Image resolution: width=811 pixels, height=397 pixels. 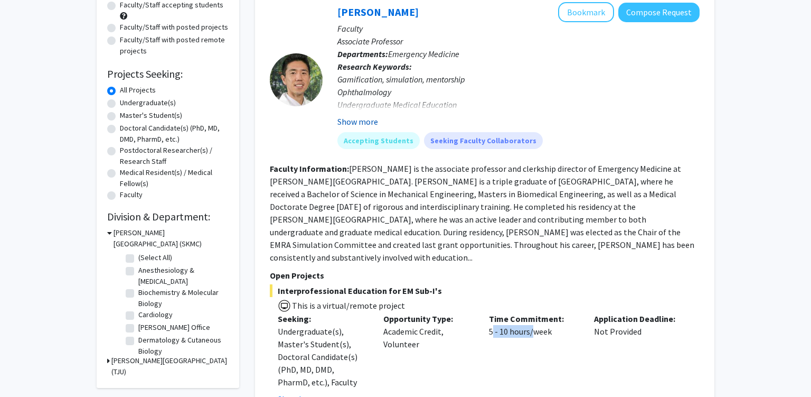 What do you see at coordinates (483, 141) in the screenshot?
I see `mat-chip: Seeking Faculty Collaborators` at bounding box center [483, 141].